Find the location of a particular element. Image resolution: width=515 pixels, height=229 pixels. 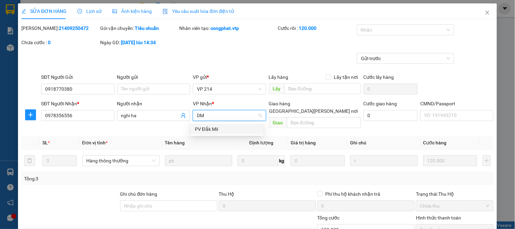

span: Lấy hàng is located at coordinates (279, 77).